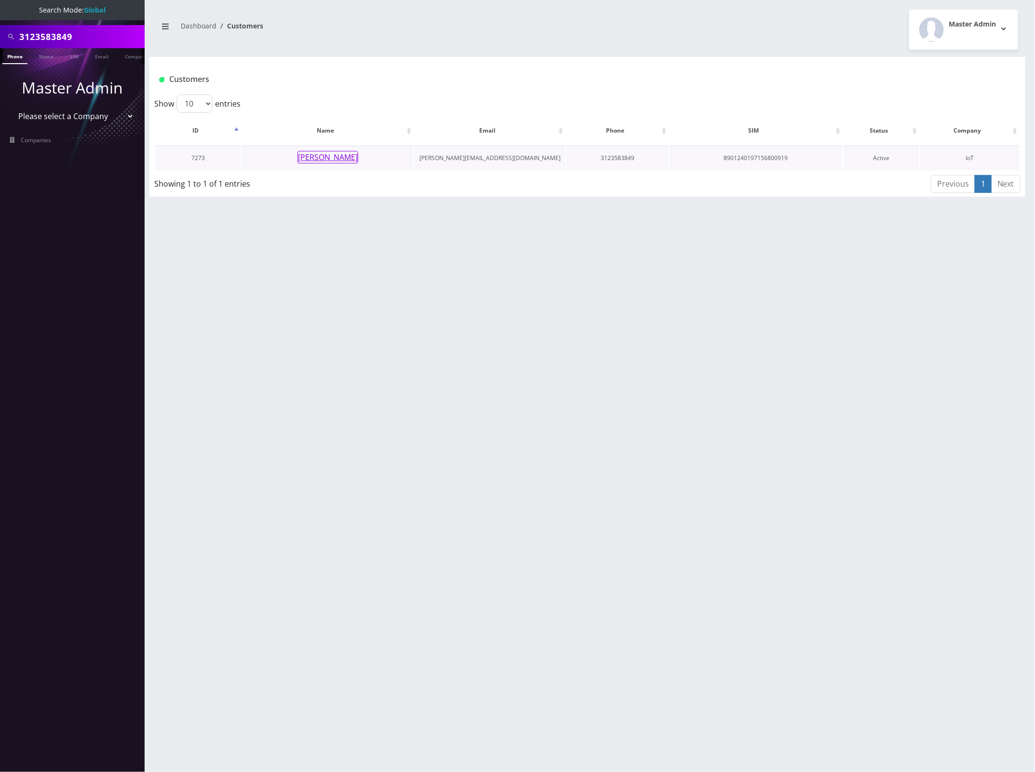 The image size is (1035, 772). I want to click on select: Showentries, so click(194, 104).